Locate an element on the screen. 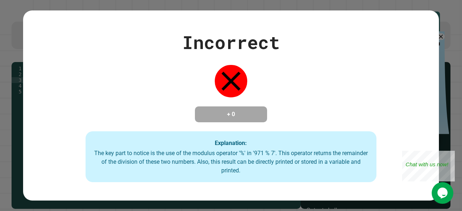 The width and height of the screenshot is (462, 211). p: Chat with us now! is located at coordinates (25, 13).